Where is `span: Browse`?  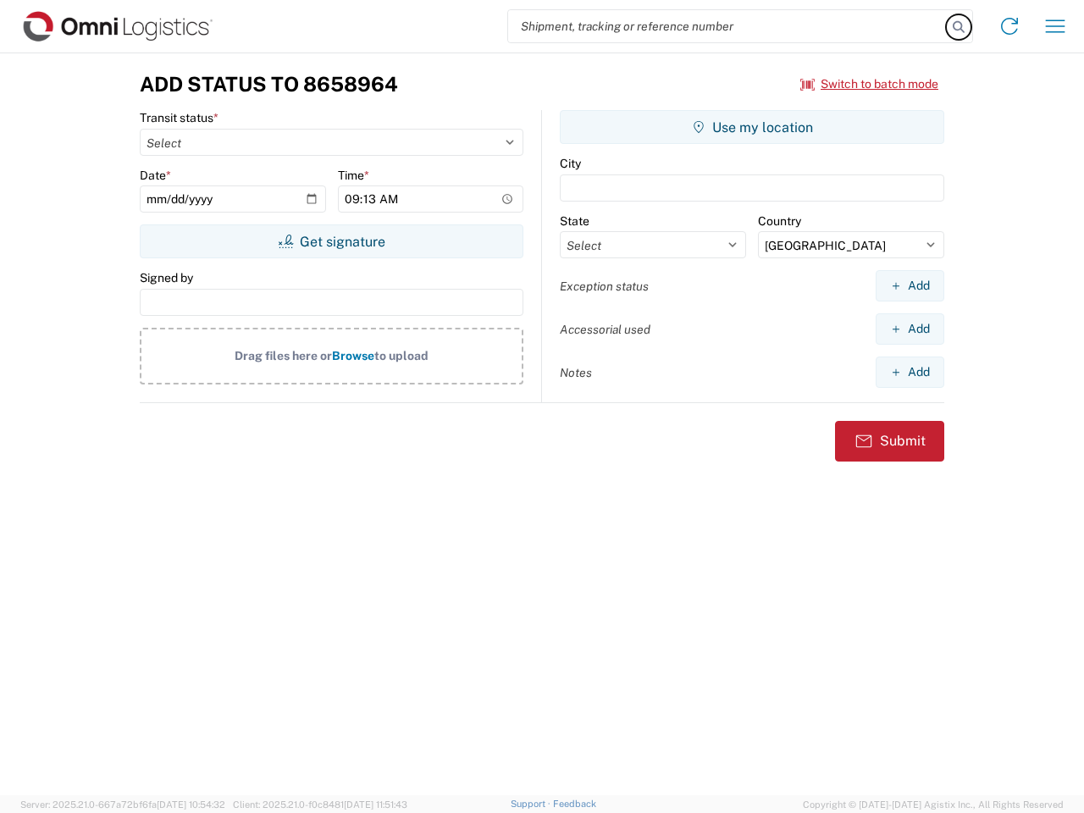
span: Browse is located at coordinates (353, 356).